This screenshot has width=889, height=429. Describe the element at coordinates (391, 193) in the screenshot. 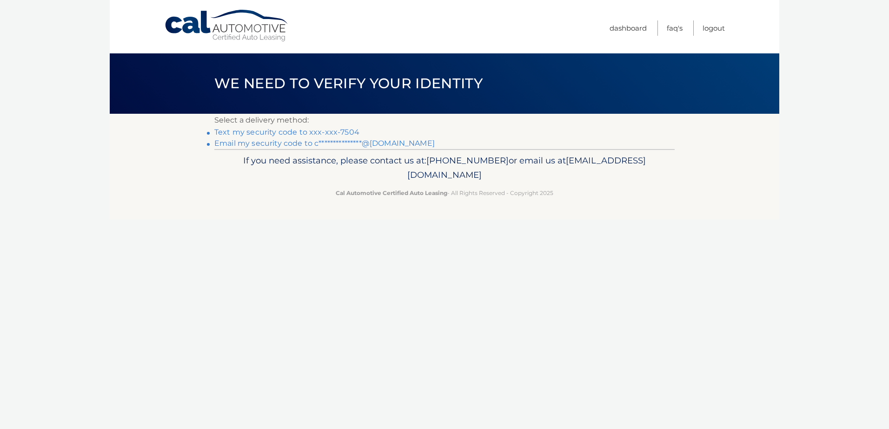

I see `strong: Cal Automotive Certified Auto Leasing` at that location.